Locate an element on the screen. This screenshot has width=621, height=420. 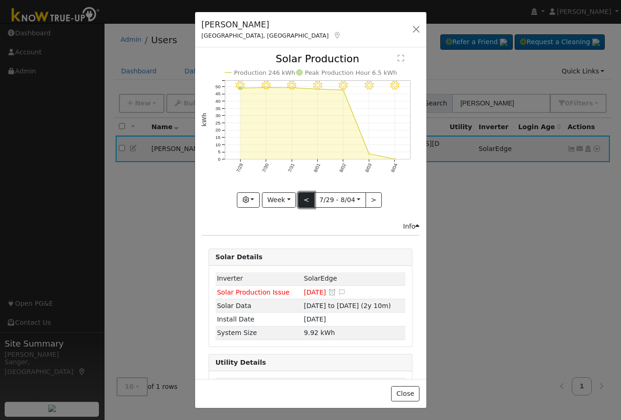
text: 8/01 is located at coordinates (317, 168).